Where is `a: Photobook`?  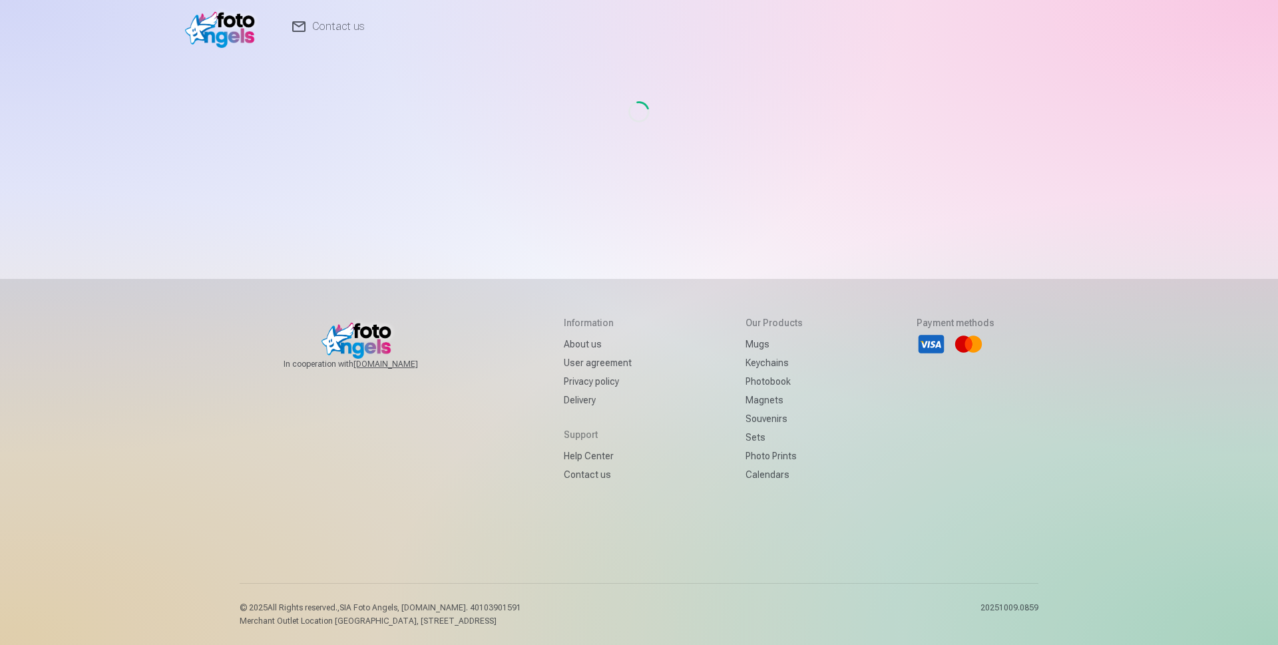
a: Photobook is located at coordinates (774, 381).